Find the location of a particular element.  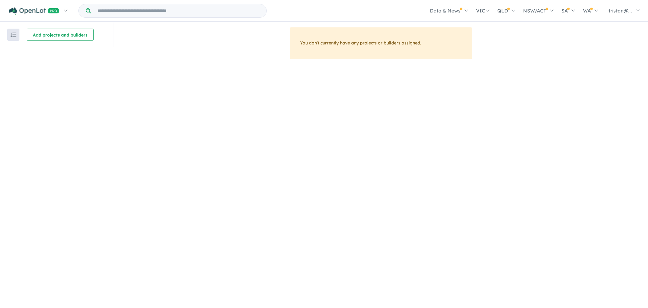

div: You don't currently have any projects or builders assigned. is located at coordinates (381, 43).